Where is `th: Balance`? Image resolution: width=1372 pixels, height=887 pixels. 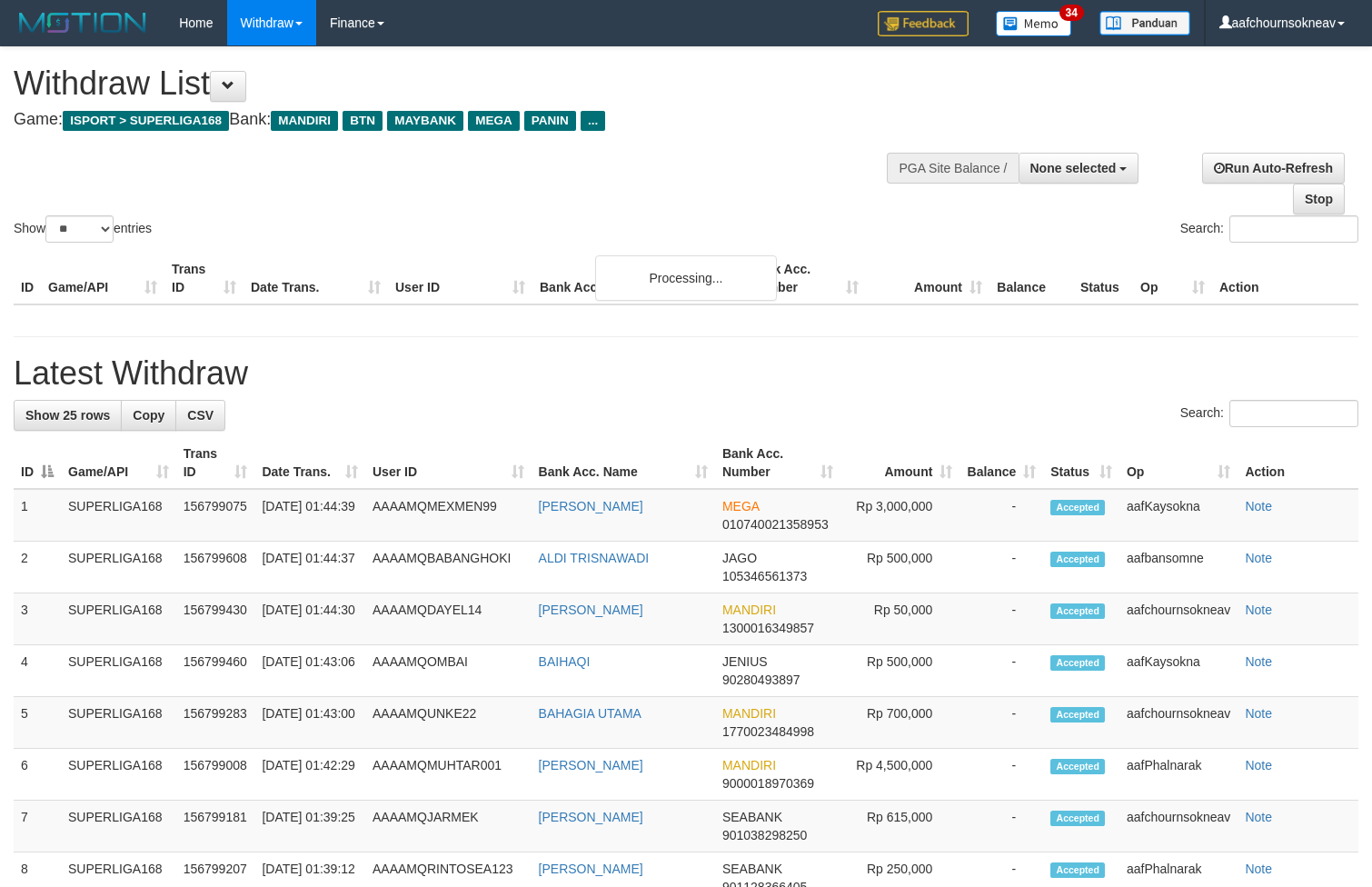
th: Balance is located at coordinates (1031, 278).